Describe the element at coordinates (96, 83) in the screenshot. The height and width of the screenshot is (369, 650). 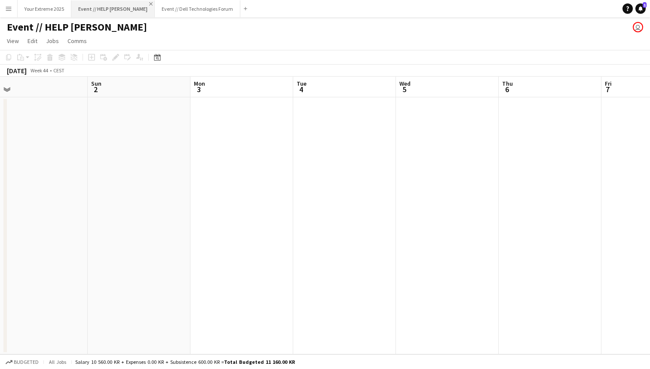
I see `span: Sun` at that location.